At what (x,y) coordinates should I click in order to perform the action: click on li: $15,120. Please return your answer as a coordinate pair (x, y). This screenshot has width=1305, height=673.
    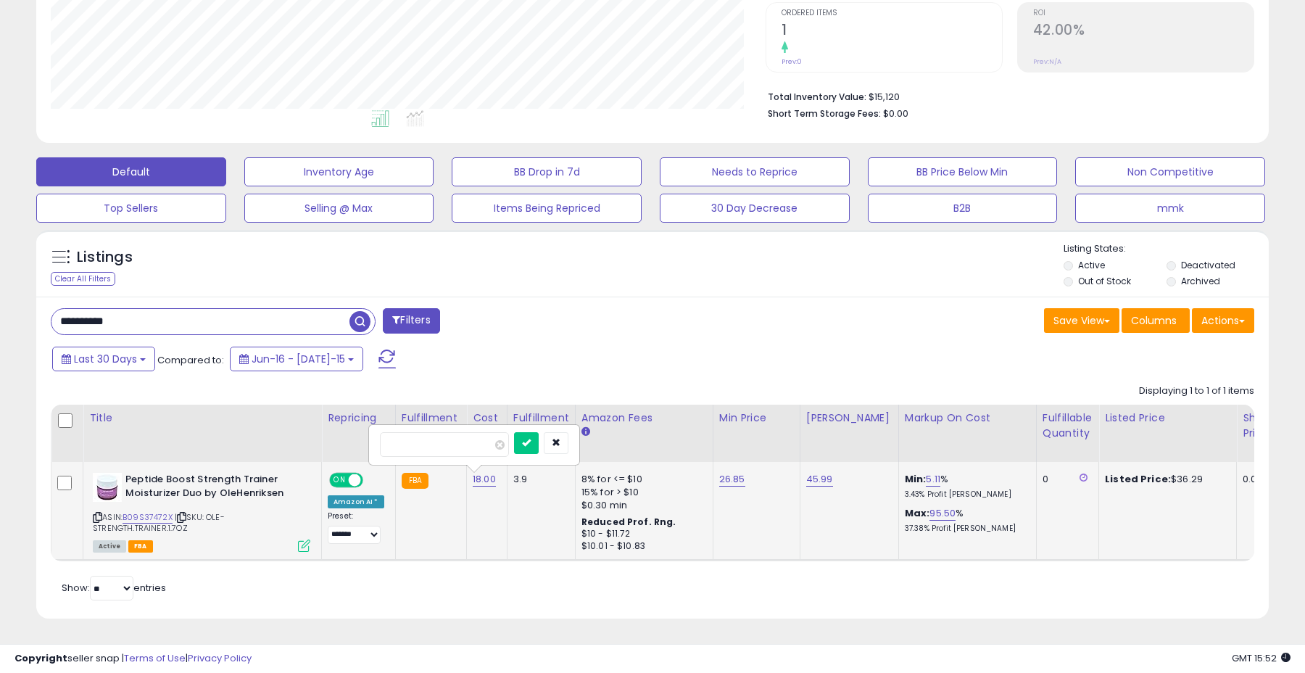
    Looking at the image, I should click on (1006, 96).